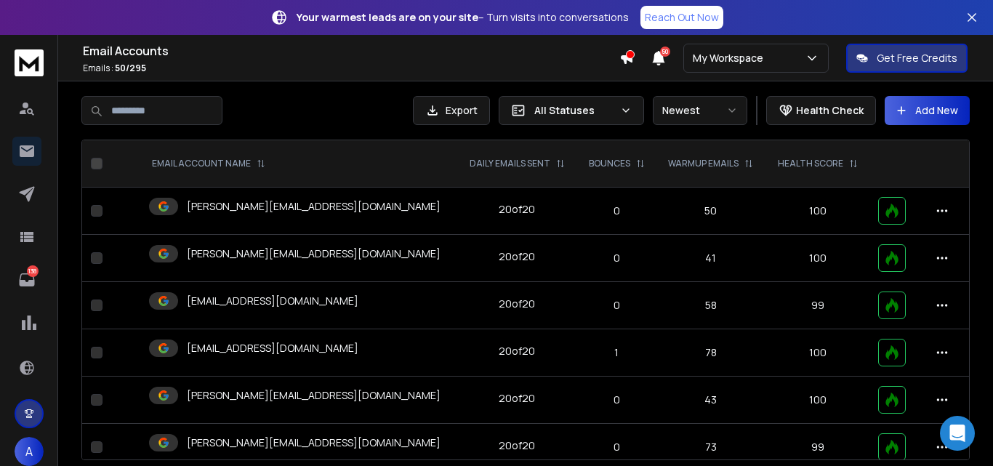 Image resolution: width=993 pixels, height=466 pixels. What do you see at coordinates (711, 305) in the screenshot?
I see `td: 58` at bounding box center [711, 305].